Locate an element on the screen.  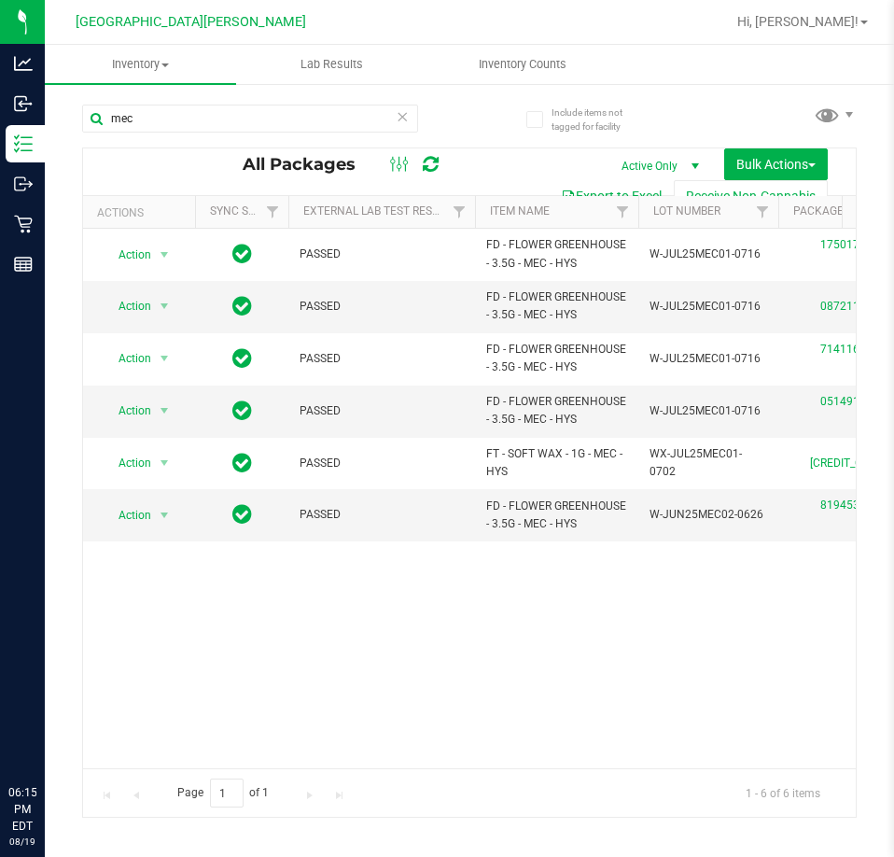
inline-svg: Inventory is located at coordinates (23, 144).